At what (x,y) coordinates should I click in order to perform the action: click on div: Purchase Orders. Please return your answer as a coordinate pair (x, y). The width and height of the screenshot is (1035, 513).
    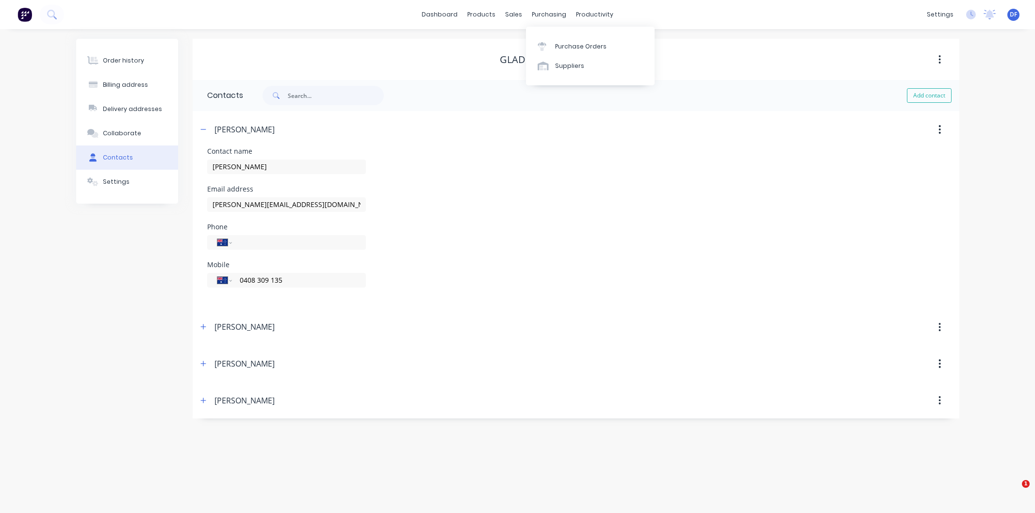
    Looking at the image, I should click on (581, 47).